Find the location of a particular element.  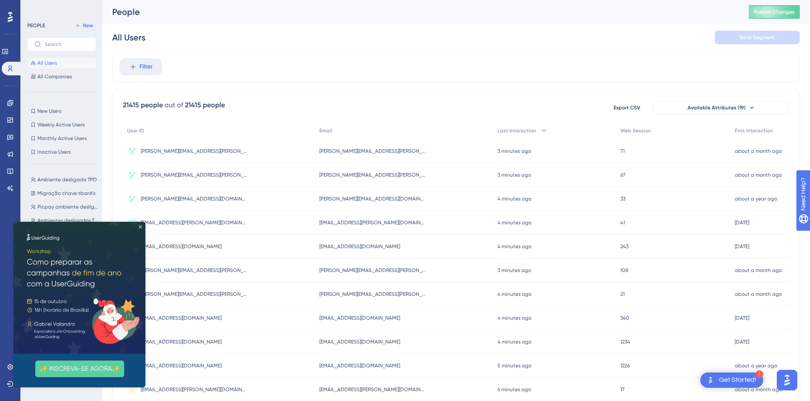

span: Weekly Active Users is located at coordinates (61, 125).